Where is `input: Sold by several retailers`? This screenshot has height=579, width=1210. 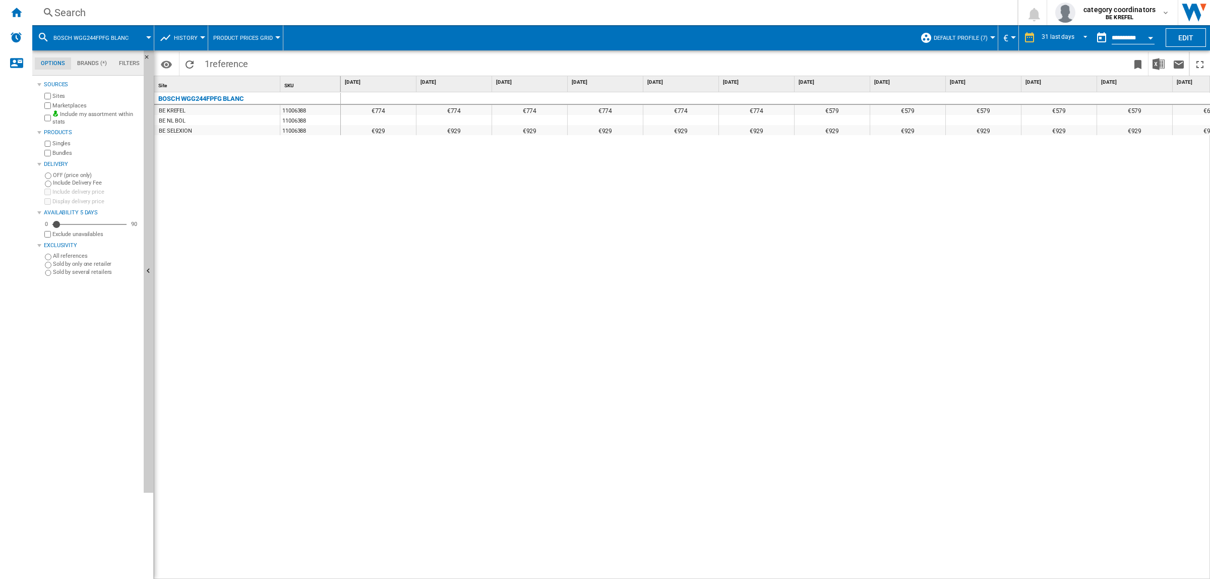 input: Sold by several retailers is located at coordinates (48, 273).